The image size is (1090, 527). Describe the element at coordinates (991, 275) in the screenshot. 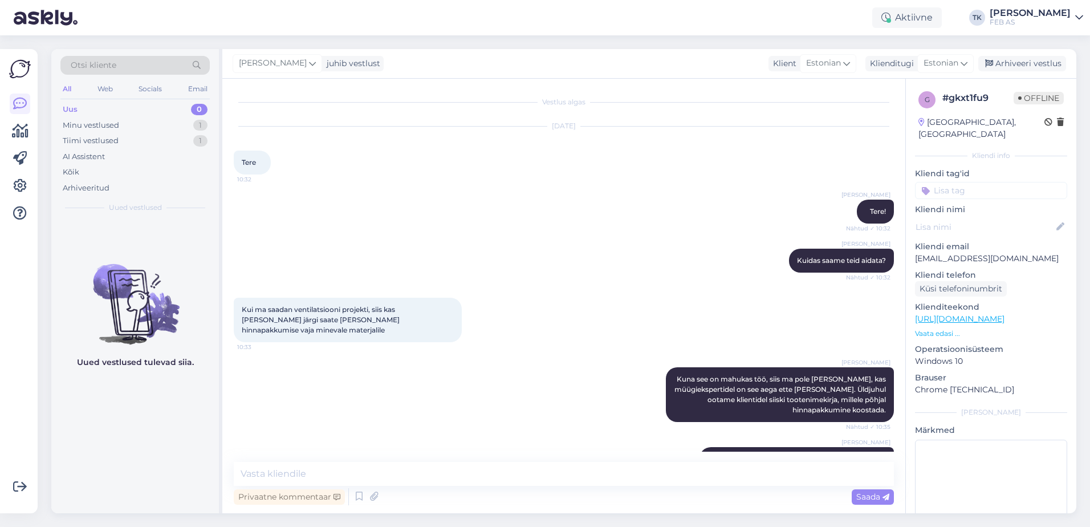

I see `p: Kliendi telefon` at that location.